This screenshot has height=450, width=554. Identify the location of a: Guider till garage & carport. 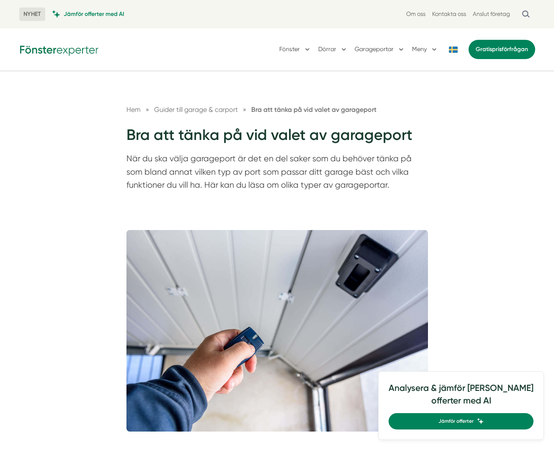
(197, 109).